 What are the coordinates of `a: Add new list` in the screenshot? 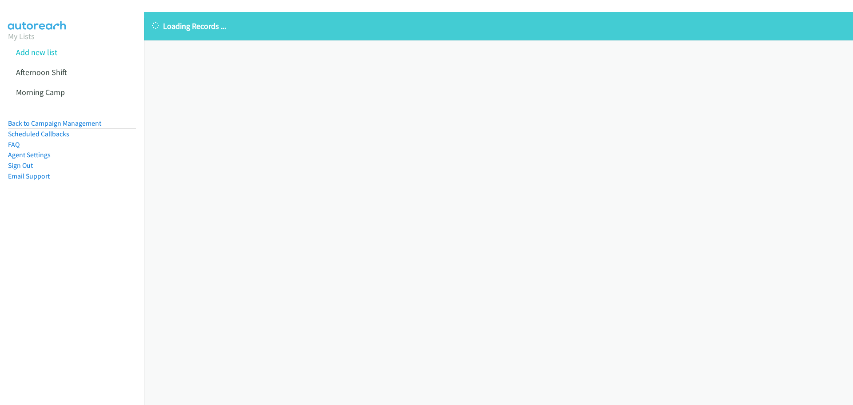 It's located at (36, 52).